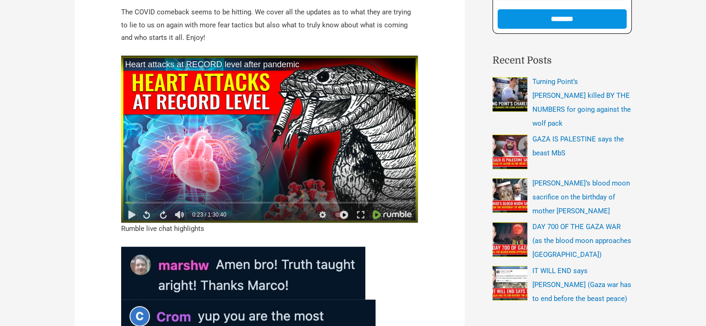 This screenshot has width=706, height=326. Describe the element at coordinates (578, 146) in the screenshot. I see `a: GAZA IS PALESTINE says the beast MbS` at that location.